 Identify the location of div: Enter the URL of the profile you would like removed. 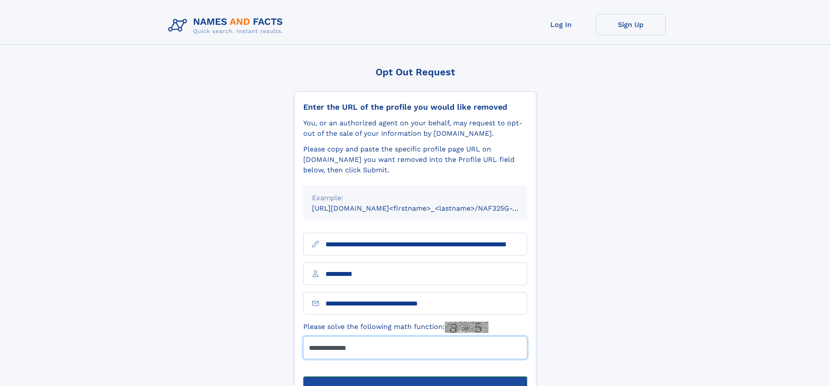
(415, 107).